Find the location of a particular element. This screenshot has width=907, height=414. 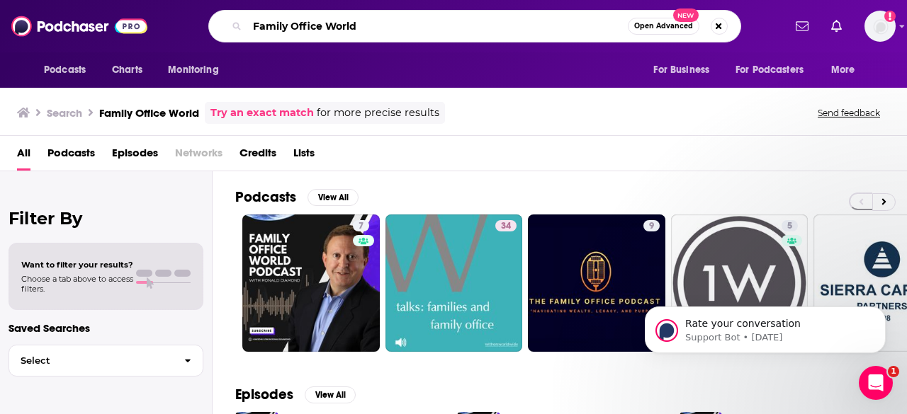

img: Podchaser - Follow, Share and Rate Podcasts is located at coordinates (79, 26).